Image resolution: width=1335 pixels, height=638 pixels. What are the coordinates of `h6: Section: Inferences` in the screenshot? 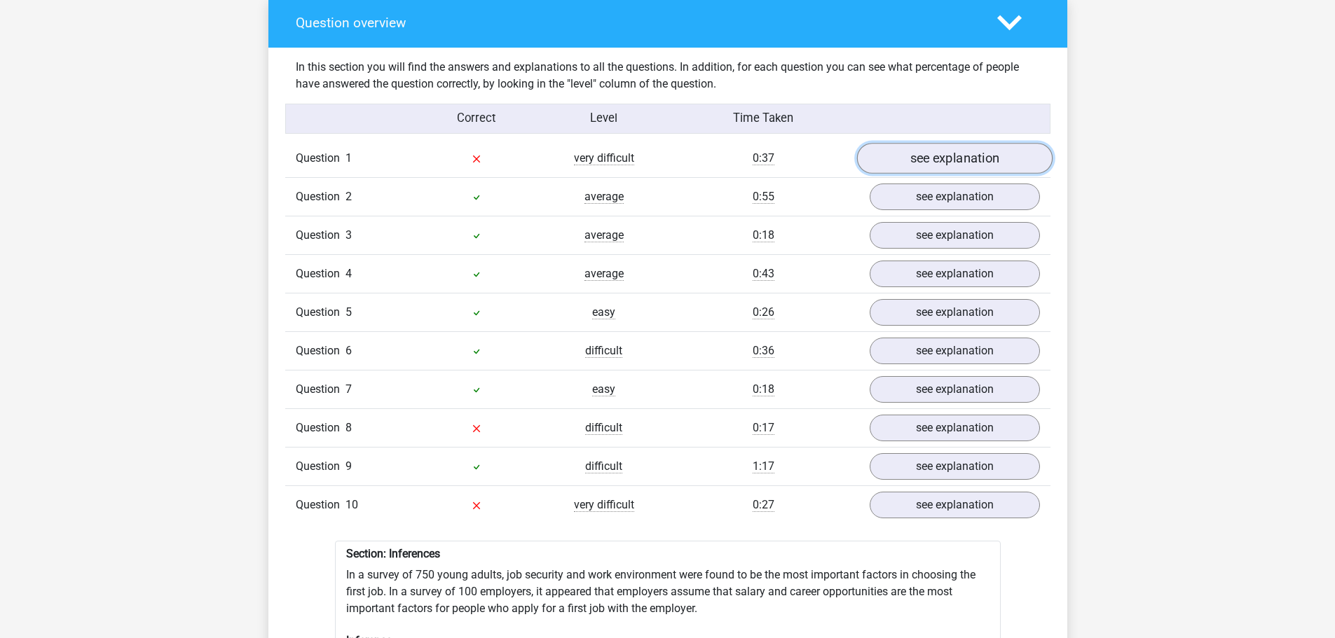 It's located at (668, 554).